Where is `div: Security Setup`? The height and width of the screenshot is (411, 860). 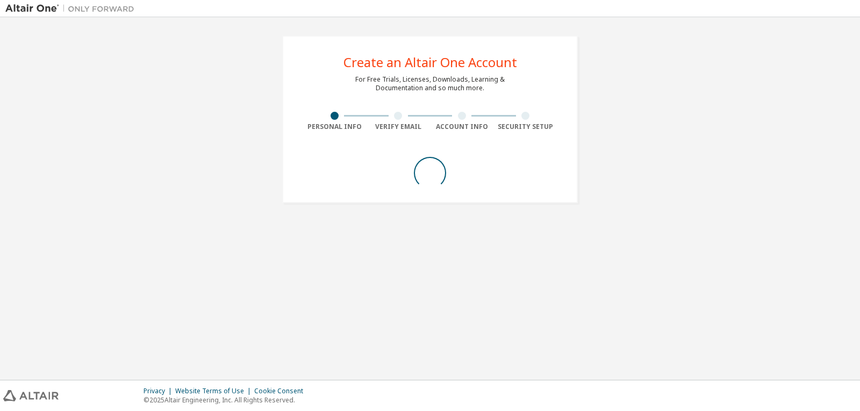
div: Security Setup is located at coordinates (526, 127).